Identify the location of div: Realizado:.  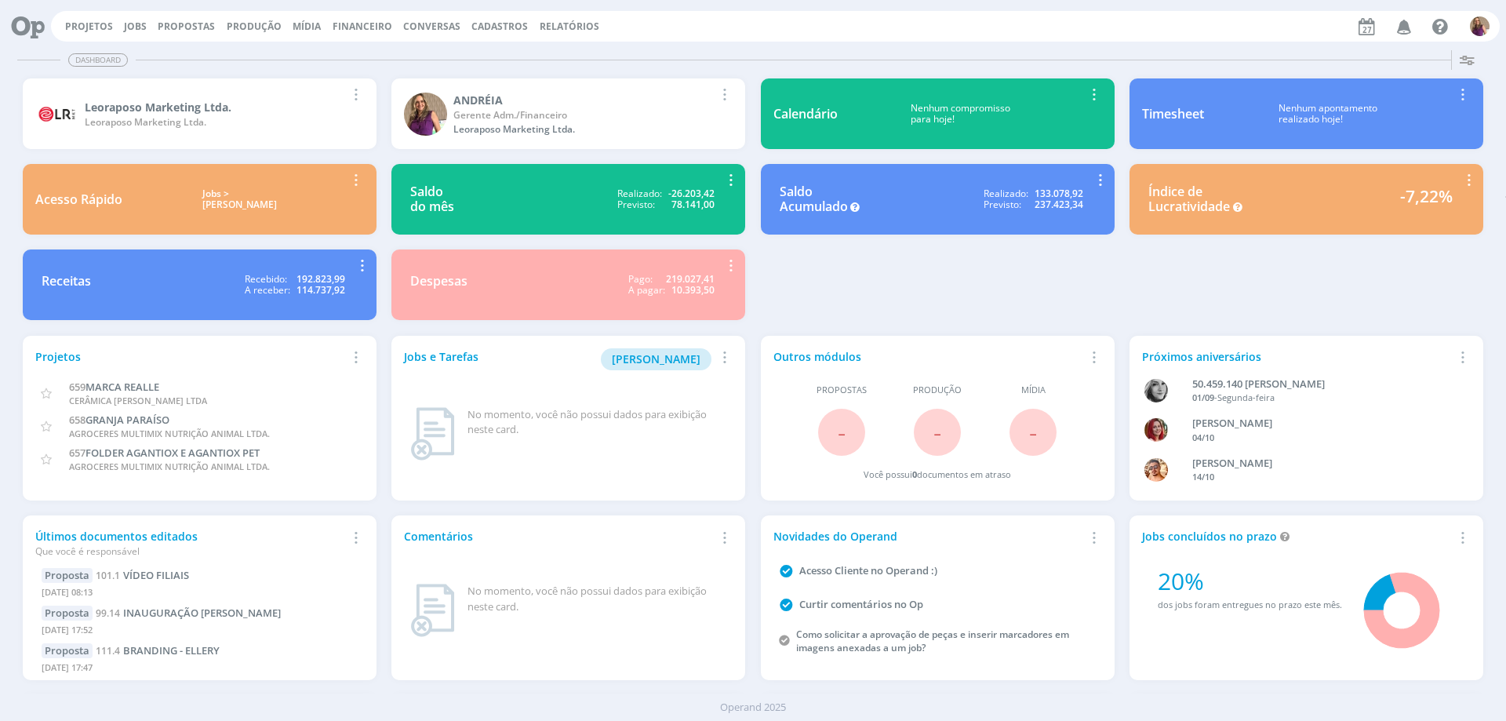
(639, 194).